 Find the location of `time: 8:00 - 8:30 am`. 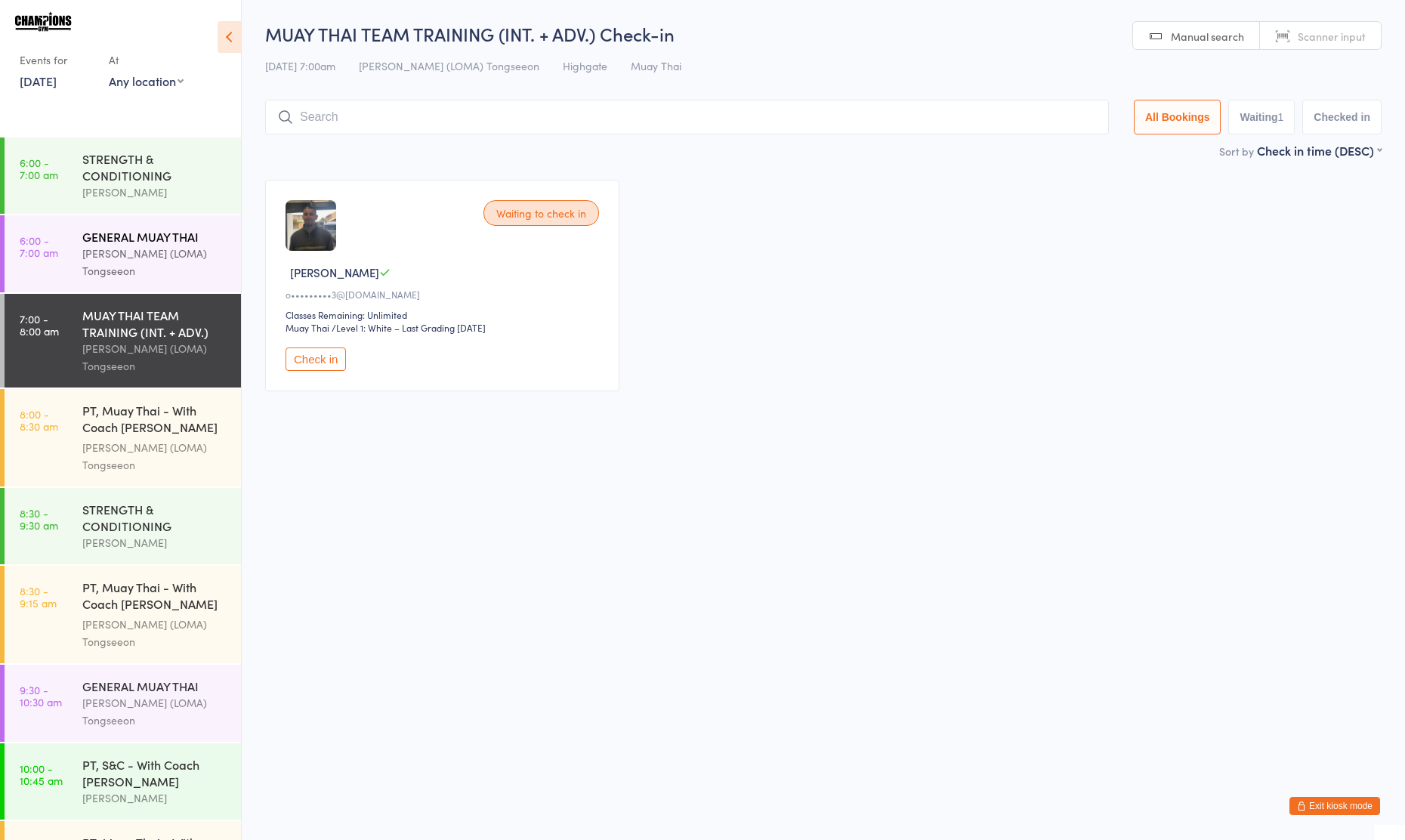

time: 8:00 - 8:30 am is located at coordinates (39, 420).